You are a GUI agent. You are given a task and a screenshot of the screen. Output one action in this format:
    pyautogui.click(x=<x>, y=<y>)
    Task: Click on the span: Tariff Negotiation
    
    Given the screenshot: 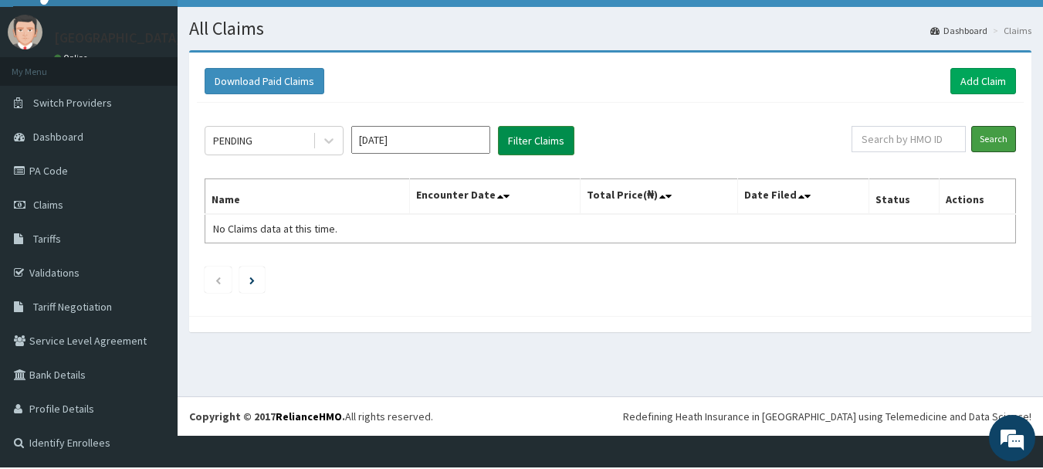 What is the action you would take?
    pyautogui.click(x=73, y=307)
    